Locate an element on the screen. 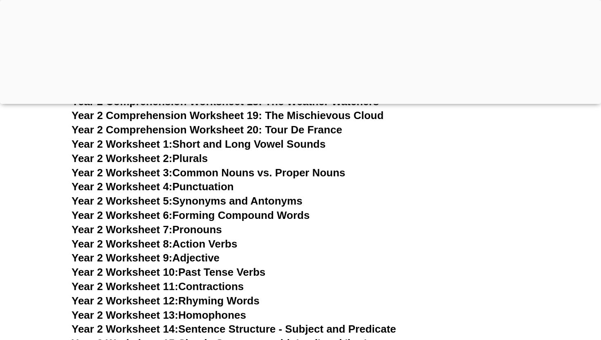 The height and width of the screenshot is (340, 601). a: Year 2 Worksheet 4:Punctuation is located at coordinates (152, 186).